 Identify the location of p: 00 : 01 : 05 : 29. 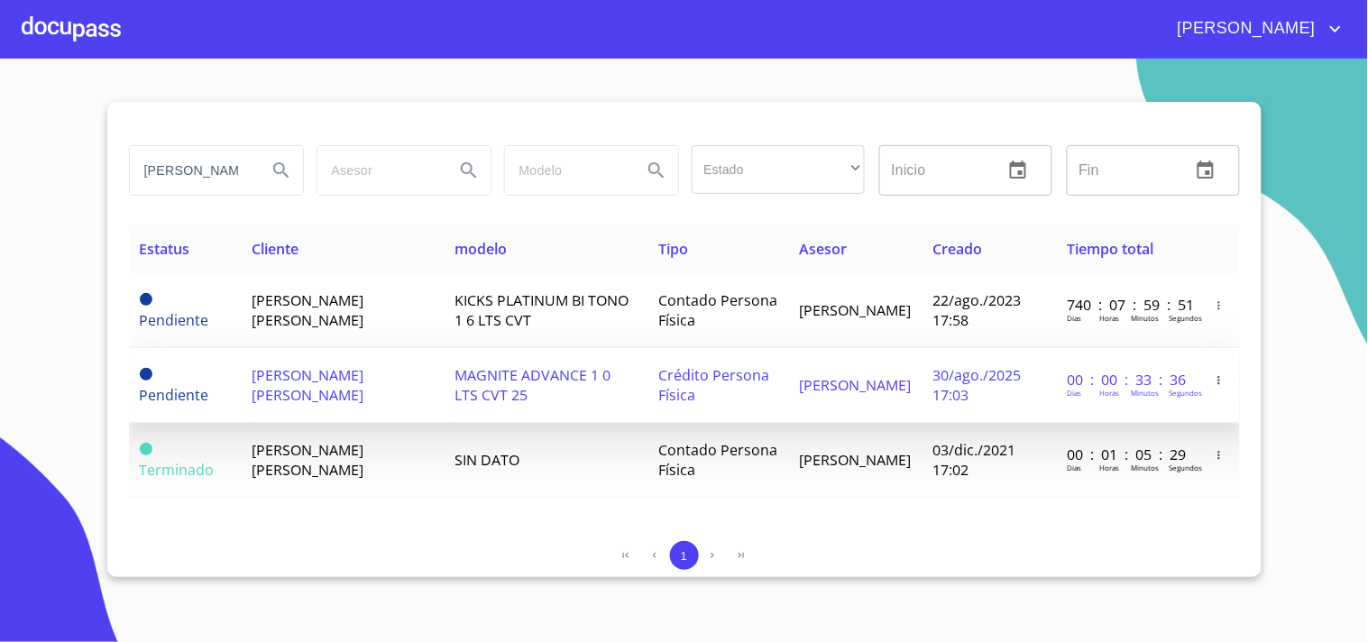
(1127, 454).